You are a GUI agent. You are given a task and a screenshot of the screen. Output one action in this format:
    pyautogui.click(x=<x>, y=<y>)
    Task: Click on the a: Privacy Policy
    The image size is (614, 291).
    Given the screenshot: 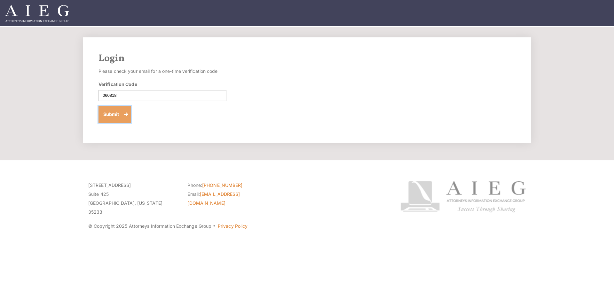 What is the action you would take?
    pyautogui.click(x=233, y=226)
    